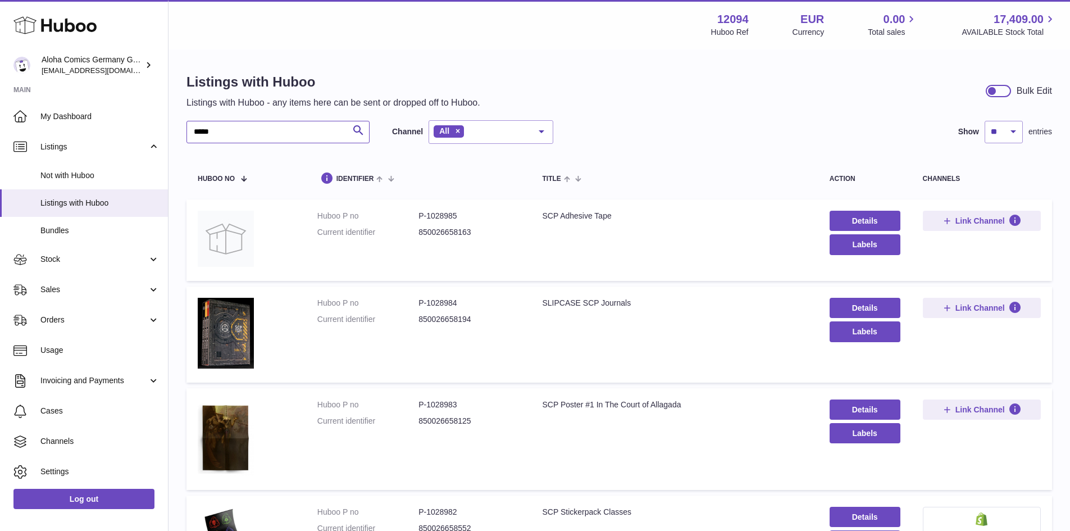 Image resolution: width=1070 pixels, height=531 pixels. What do you see at coordinates (674, 216) in the screenshot?
I see `div: SCP Adhesive Tape` at bounding box center [674, 216].